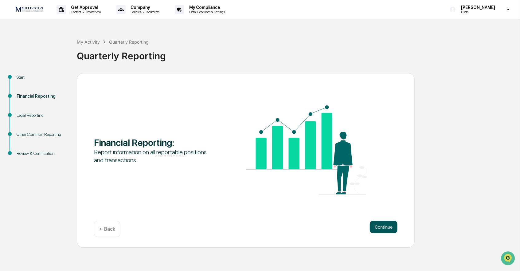  What do you see at coordinates (42, 153) in the screenshot?
I see `div: Review & Certification` at bounding box center [42, 153].